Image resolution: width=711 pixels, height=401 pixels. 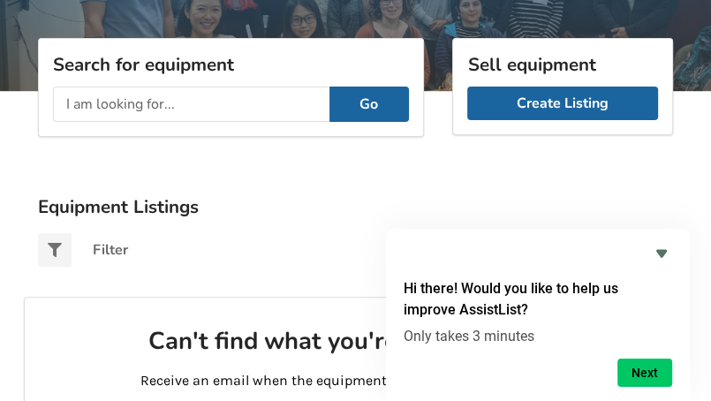 What do you see at coordinates (562, 64) in the screenshot?
I see `h3: Sell equipment` at bounding box center [562, 64].